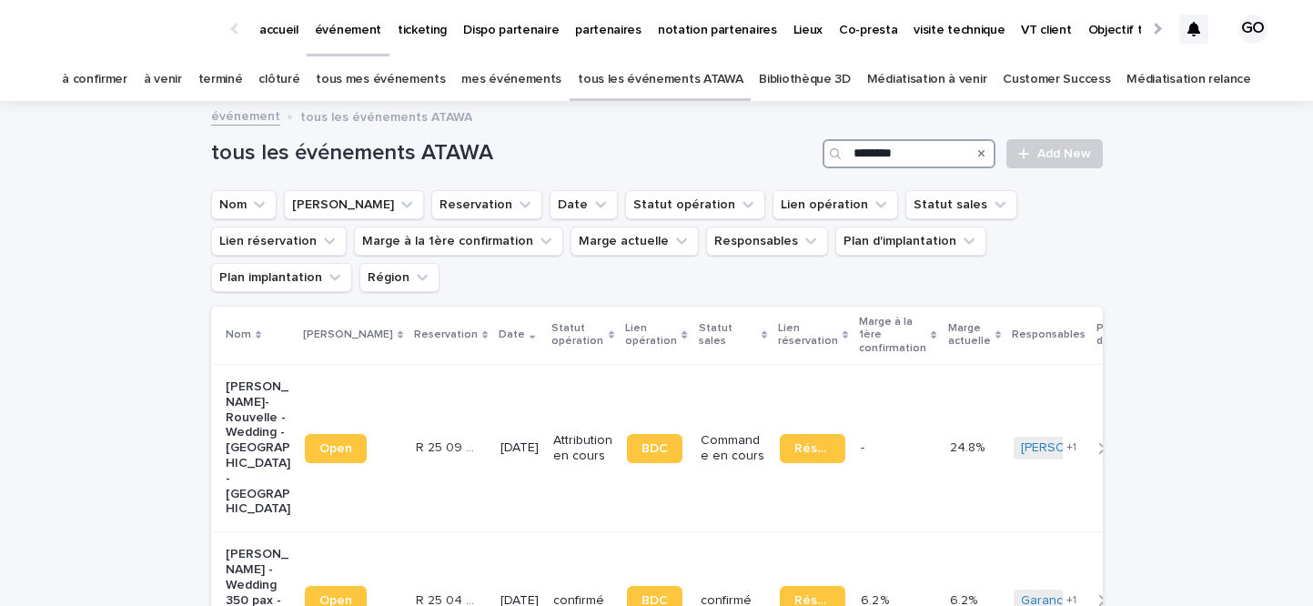 The height and width of the screenshot is (606, 1313). Describe the element at coordinates (246, 115) in the screenshot. I see `a: événement` at that location.